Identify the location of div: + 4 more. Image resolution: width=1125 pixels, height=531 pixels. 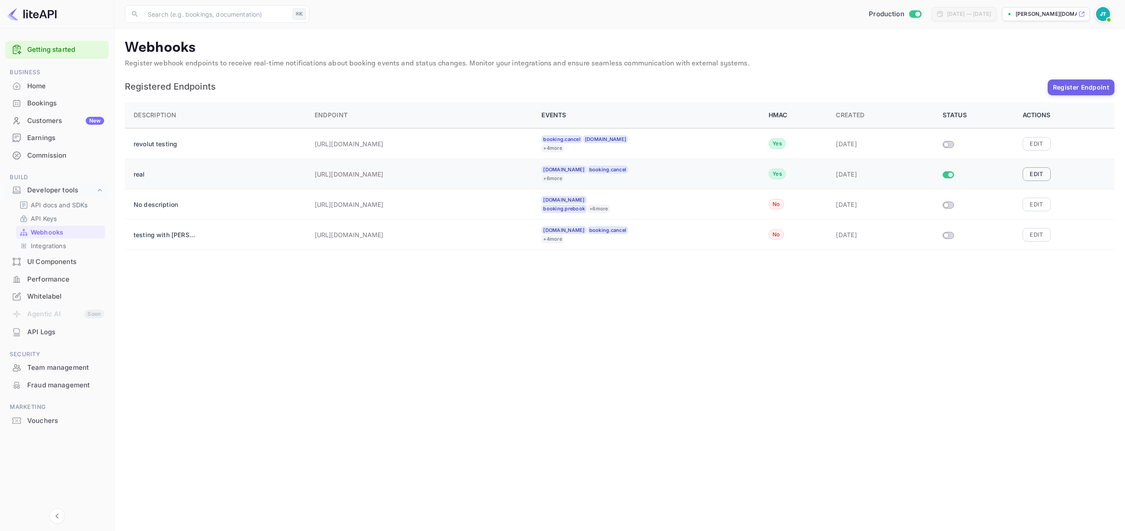
(552, 239).